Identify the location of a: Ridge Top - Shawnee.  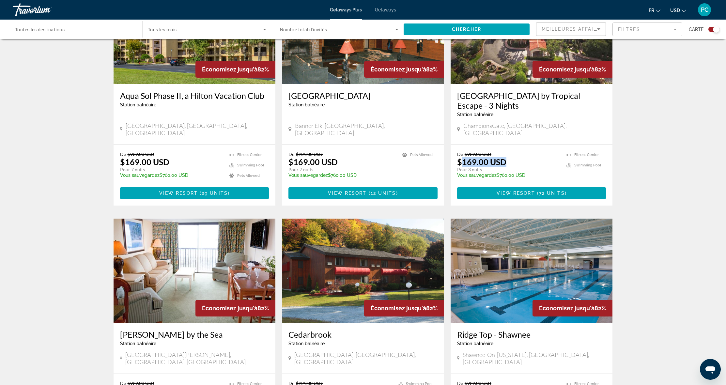
(532, 335).